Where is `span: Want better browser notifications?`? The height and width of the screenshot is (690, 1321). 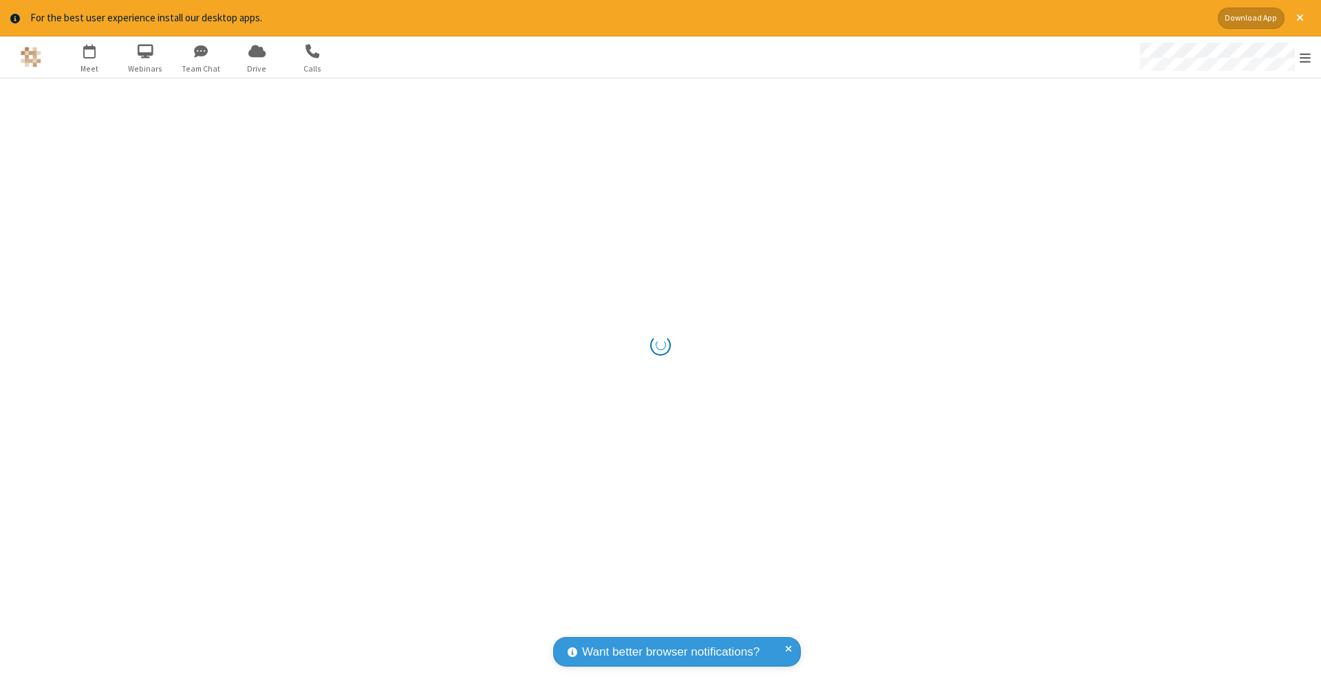 span: Want better browser notifications? is located at coordinates (671, 652).